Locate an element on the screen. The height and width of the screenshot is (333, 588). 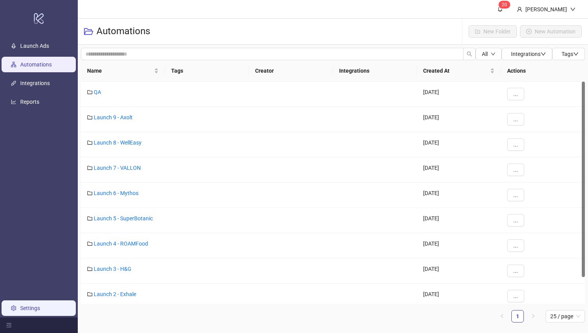
a: Launch 6 - Mythos is located at coordinates (116, 193).